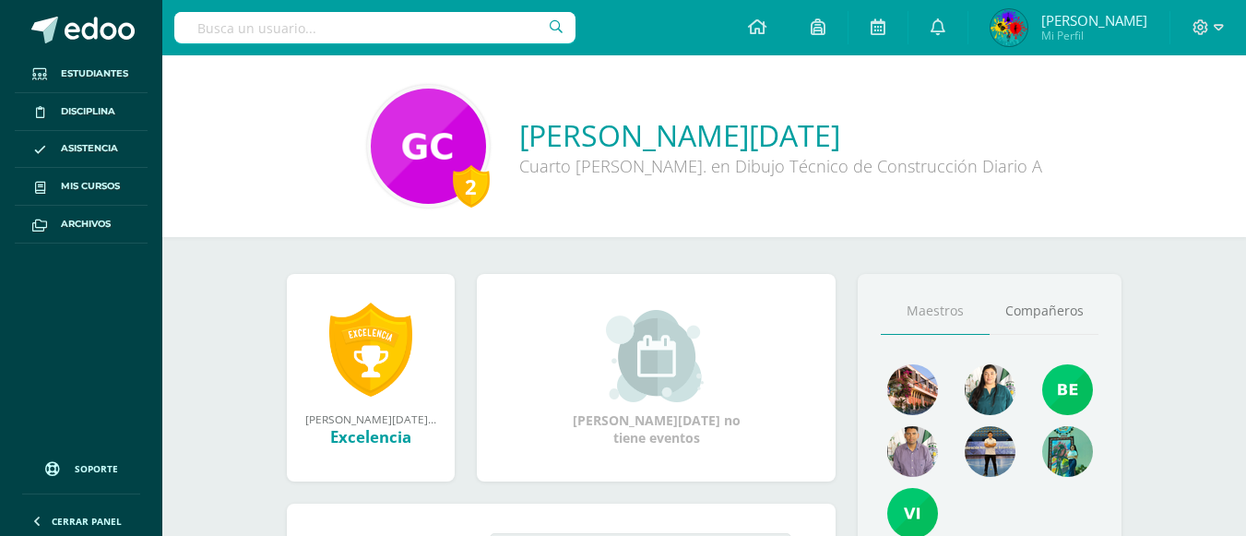  What do you see at coordinates (81, 112) in the screenshot?
I see `a: Disciplina` at bounding box center [81, 112].